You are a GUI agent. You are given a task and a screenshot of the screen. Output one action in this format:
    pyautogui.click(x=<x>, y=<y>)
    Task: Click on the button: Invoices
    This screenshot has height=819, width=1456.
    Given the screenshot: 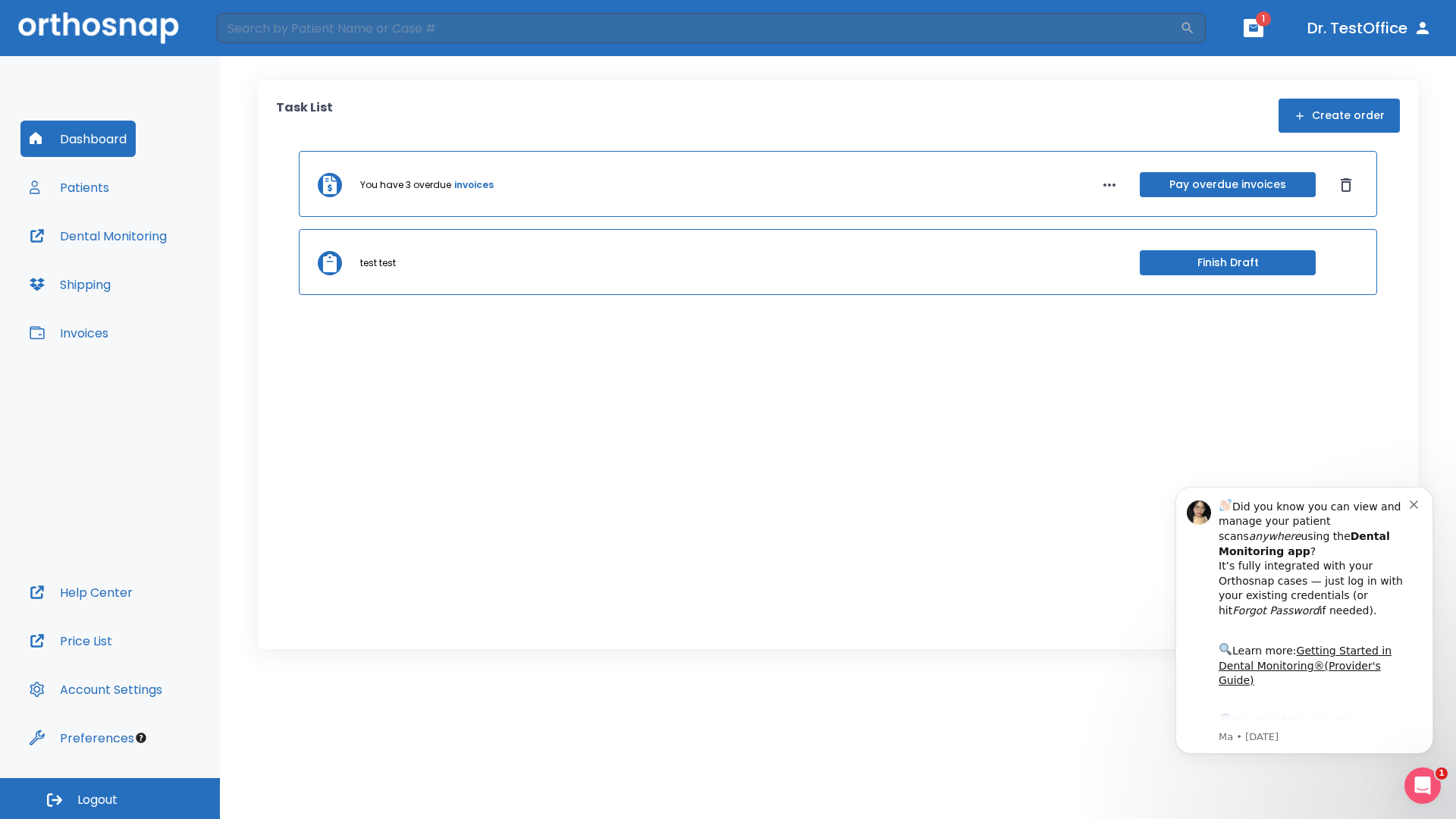 What is the action you would take?
    pyautogui.click(x=69, y=332)
    